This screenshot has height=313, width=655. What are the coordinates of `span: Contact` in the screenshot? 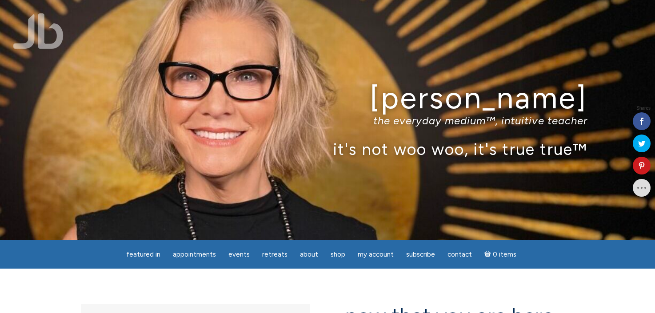 It's located at (460, 255).